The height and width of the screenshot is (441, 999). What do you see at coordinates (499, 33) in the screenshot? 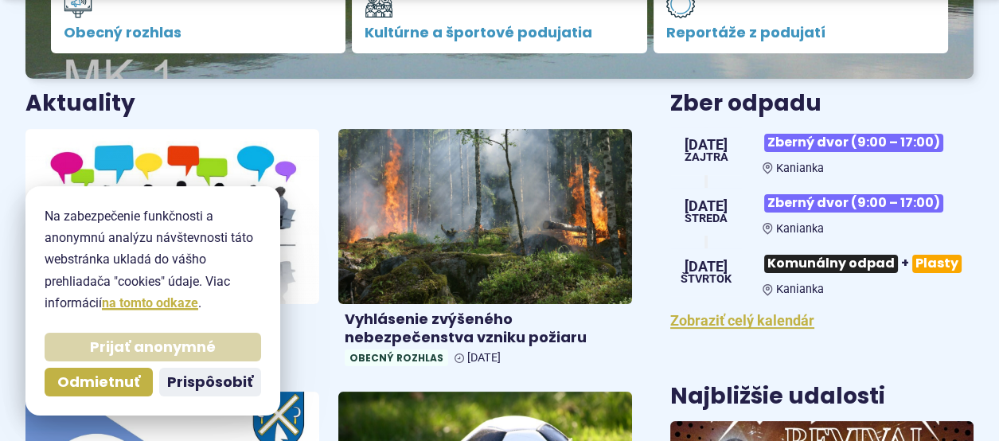
I see `span: Kultúrne a športové podujatia` at bounding box center [499, 33].